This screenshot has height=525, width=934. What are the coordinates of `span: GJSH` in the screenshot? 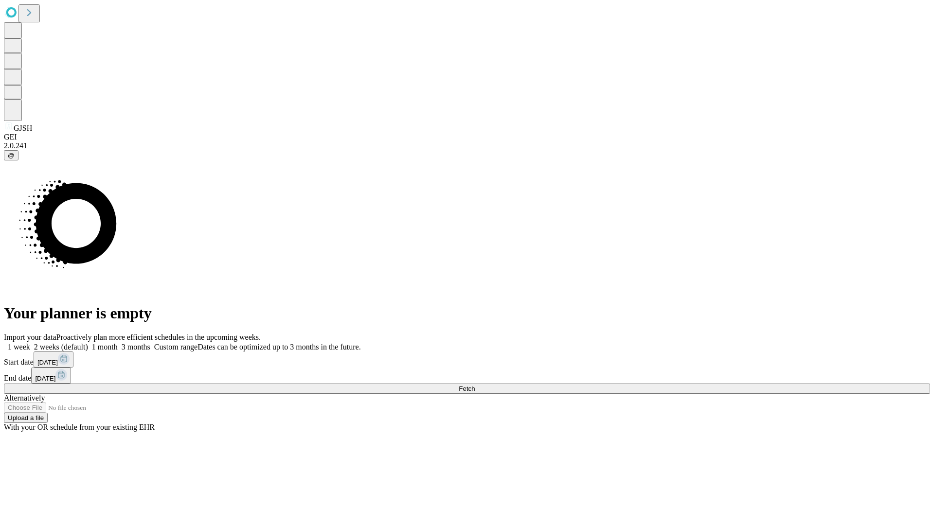 It's located at (23, 128).